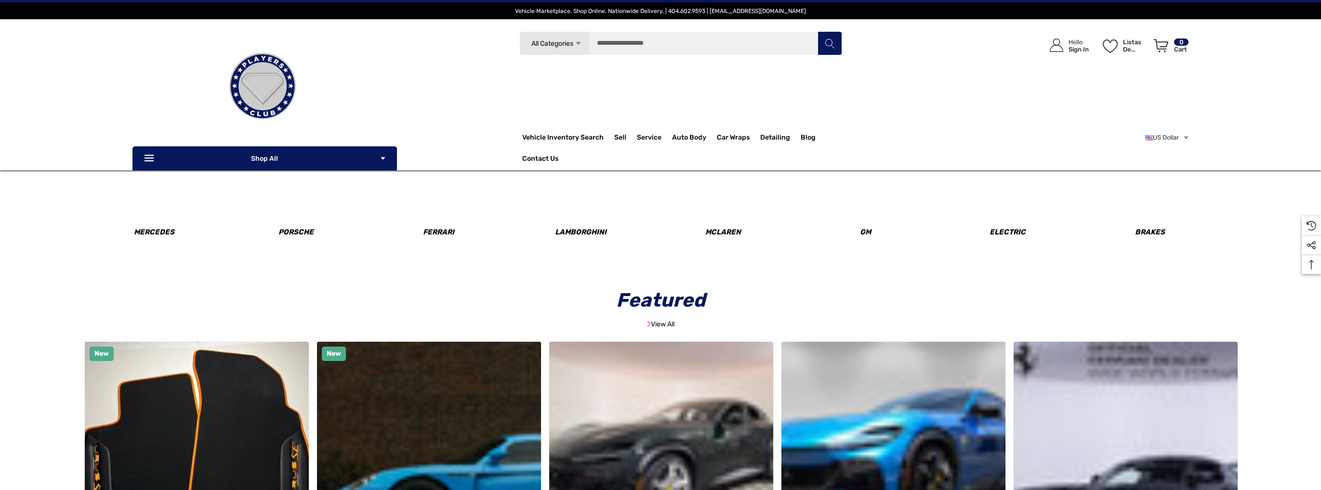  What do you see at coordinates (660, 300) in the screenshot?
I see `span: Featured` at bounding box center [660, 300].